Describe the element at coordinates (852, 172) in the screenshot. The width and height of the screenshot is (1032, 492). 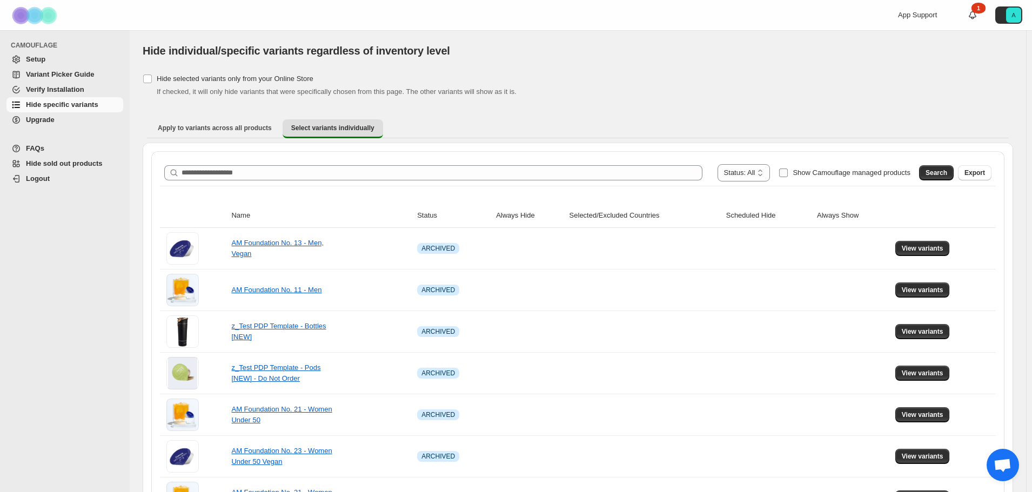
I see `span: Show Camouflage managed products` at that location.